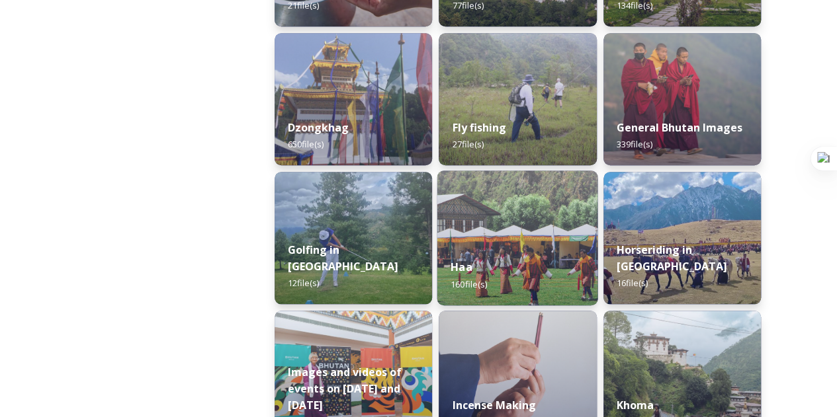 This screenshot has height=417, width=837. What do you see at coordinates (517, 99) in the screenshot?
I see `img: by%2520Ugyen%2520Wangchuk14.JPG` at bounding box center [517, 99].